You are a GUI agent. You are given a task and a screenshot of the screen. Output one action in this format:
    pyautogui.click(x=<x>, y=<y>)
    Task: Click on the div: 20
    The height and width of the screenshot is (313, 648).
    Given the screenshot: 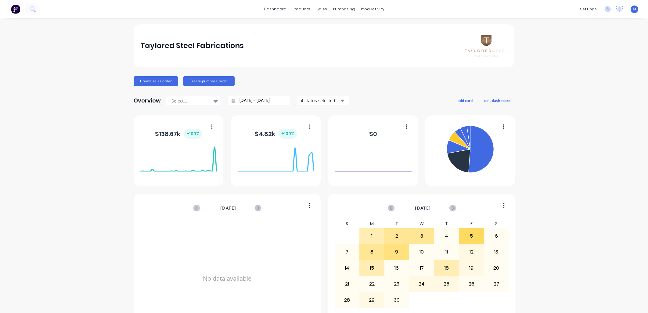 What is the action you would take?
    pyautogui.click(x=497, y=268)
    